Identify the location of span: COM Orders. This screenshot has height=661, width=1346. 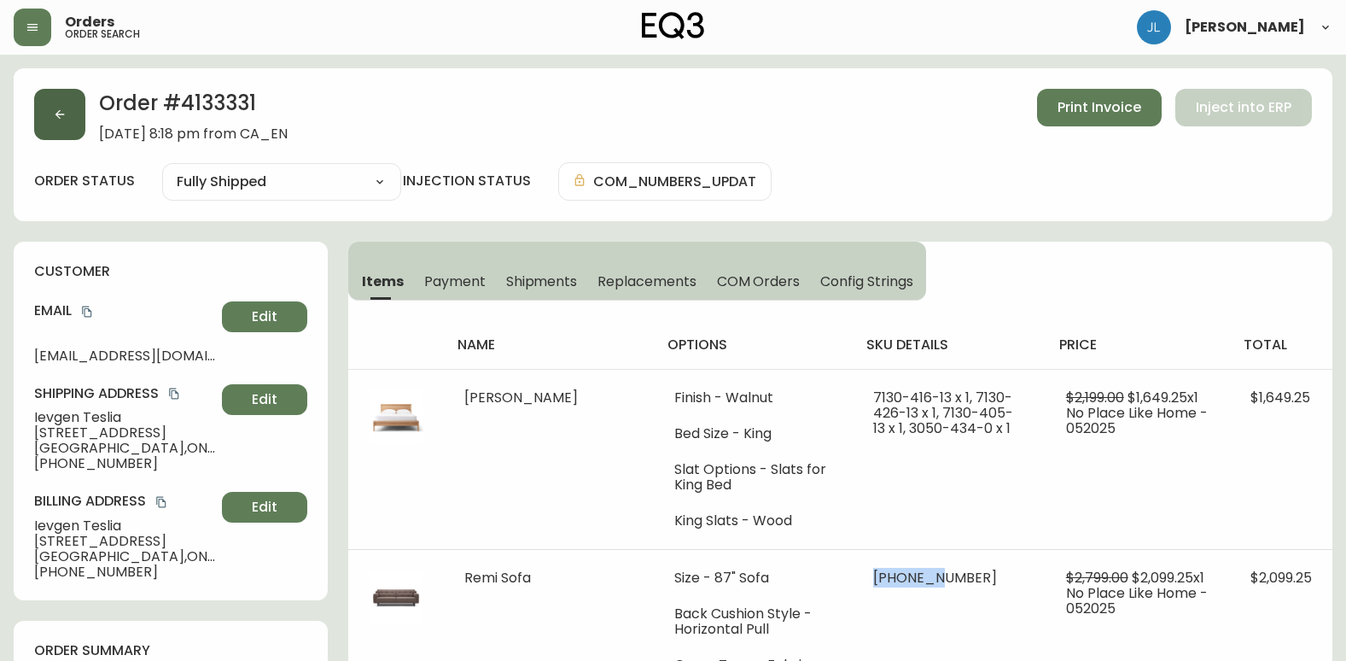
(759, 281).